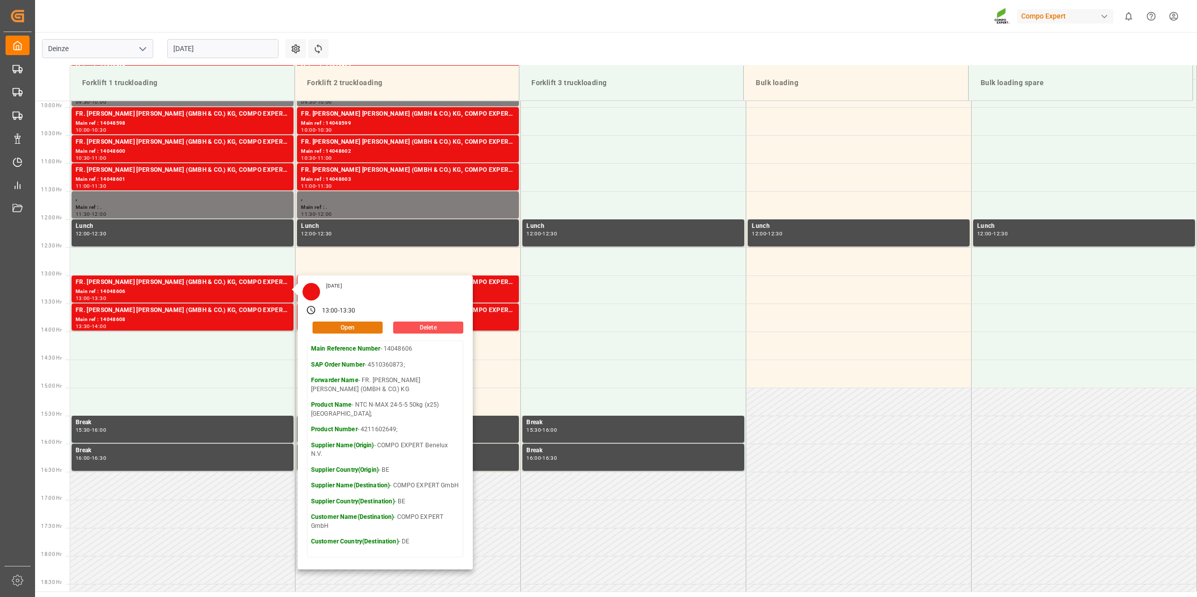  I want to click on div: Forklift 1 truckloading, so click(182, 83).